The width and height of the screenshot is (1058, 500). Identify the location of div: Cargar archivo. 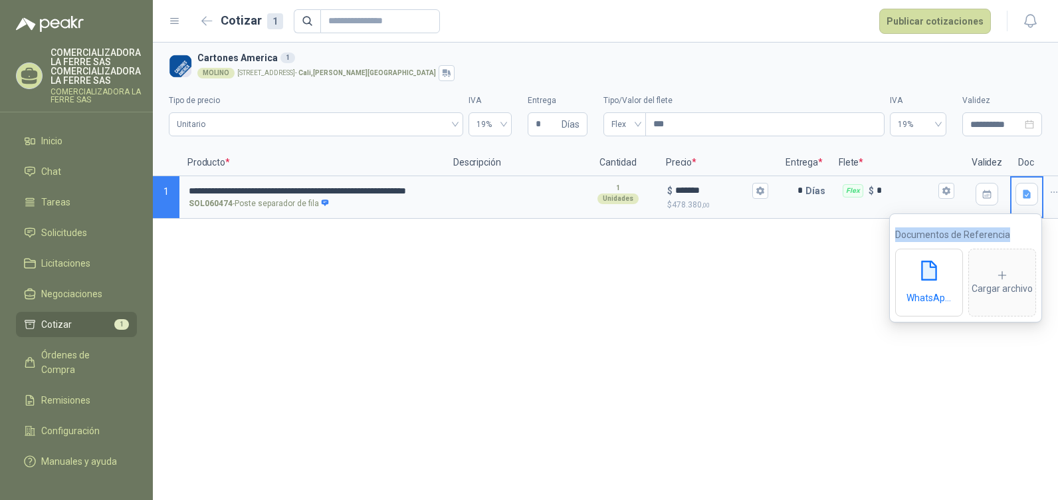
(1002, 282).